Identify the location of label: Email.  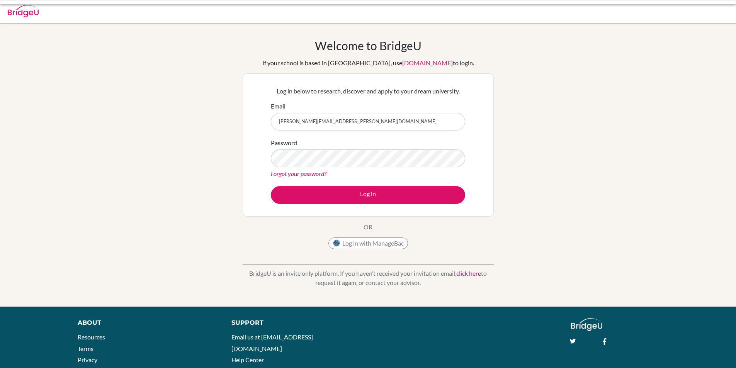
(278, 106).